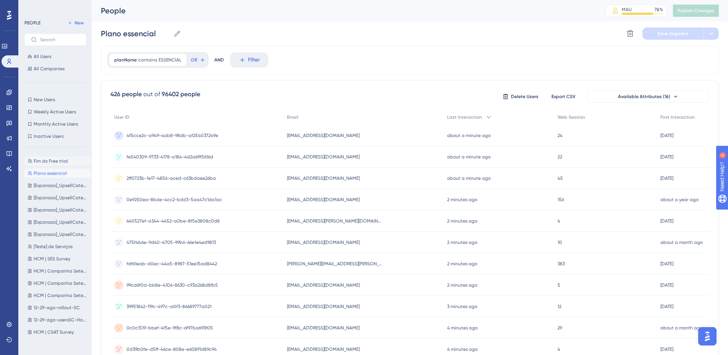 The height and width of the screenshot is (355, 728). Describe the element at coordinates (56, 124) in the screenshot. I see `span: Monthly Active Users` at that location.